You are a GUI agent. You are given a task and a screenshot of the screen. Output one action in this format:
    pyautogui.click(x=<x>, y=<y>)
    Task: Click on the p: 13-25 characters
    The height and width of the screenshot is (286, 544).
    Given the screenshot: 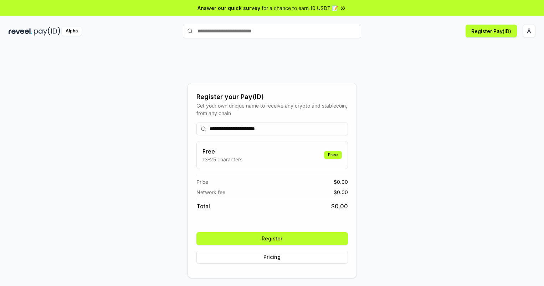 What is the action you would take?
    pyautogui.click(x=222, y=159)
    